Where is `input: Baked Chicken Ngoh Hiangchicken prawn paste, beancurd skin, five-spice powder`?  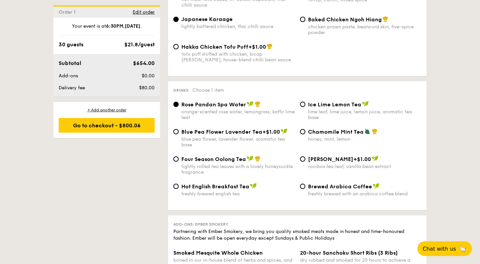 input: Baked Chicken Ngoh Hiangchicken prawn paste, beancurd skin, five-spice powder is located at coordinates (303, 19).